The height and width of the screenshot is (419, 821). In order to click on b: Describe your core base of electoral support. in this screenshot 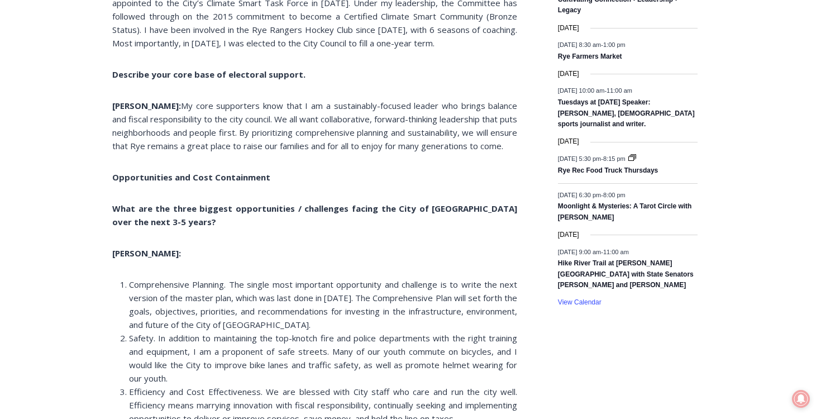, I will do `click(209, 74)`.